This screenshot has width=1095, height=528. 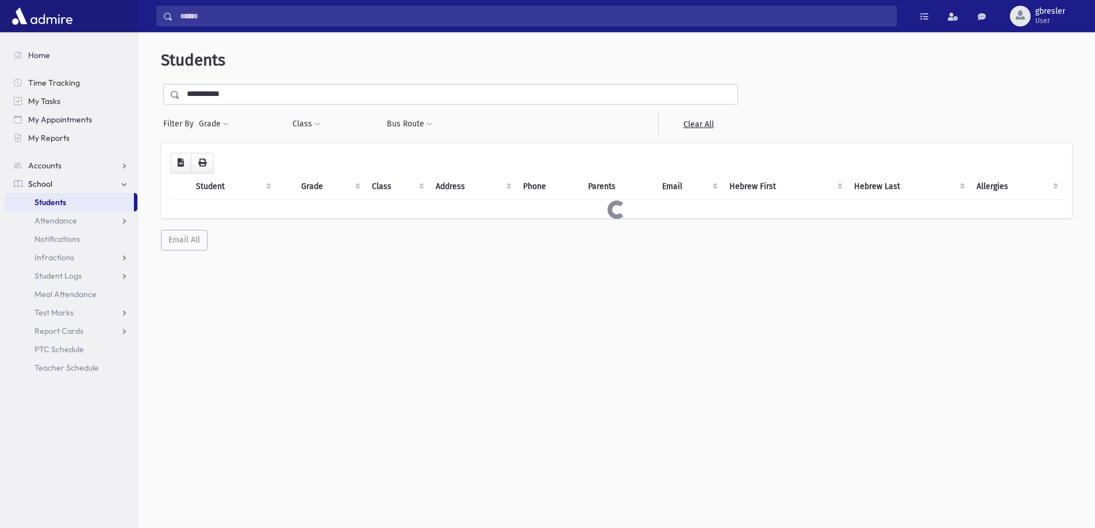 I want to click on span: Attendance, so click(x=56, y=221).